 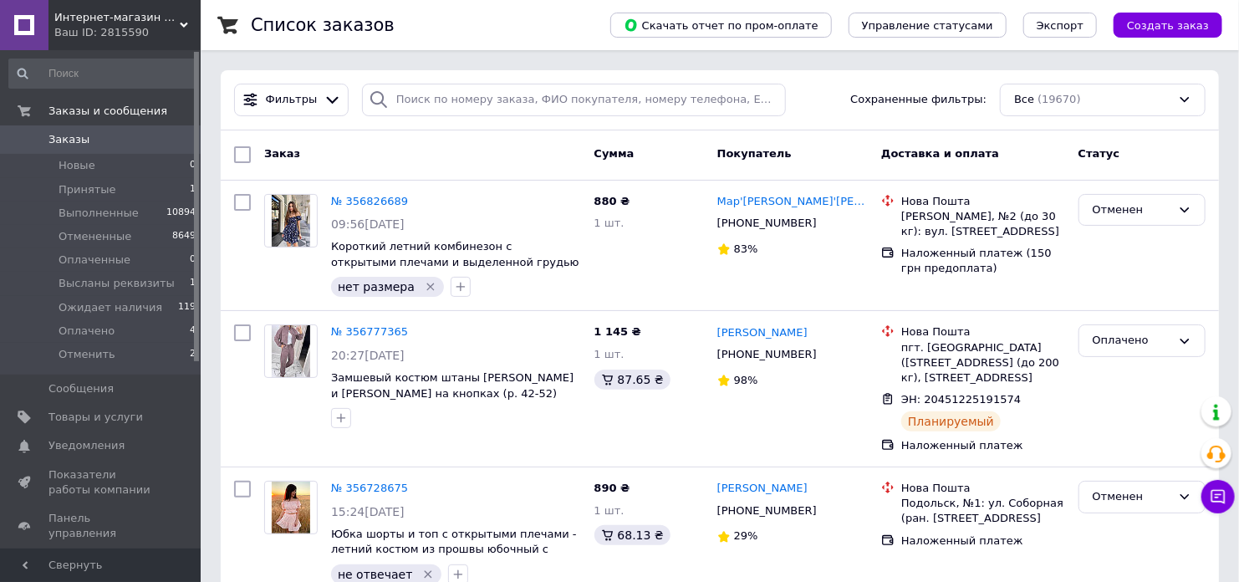 I want to click on span: 10894, so click(x=181, y=213).